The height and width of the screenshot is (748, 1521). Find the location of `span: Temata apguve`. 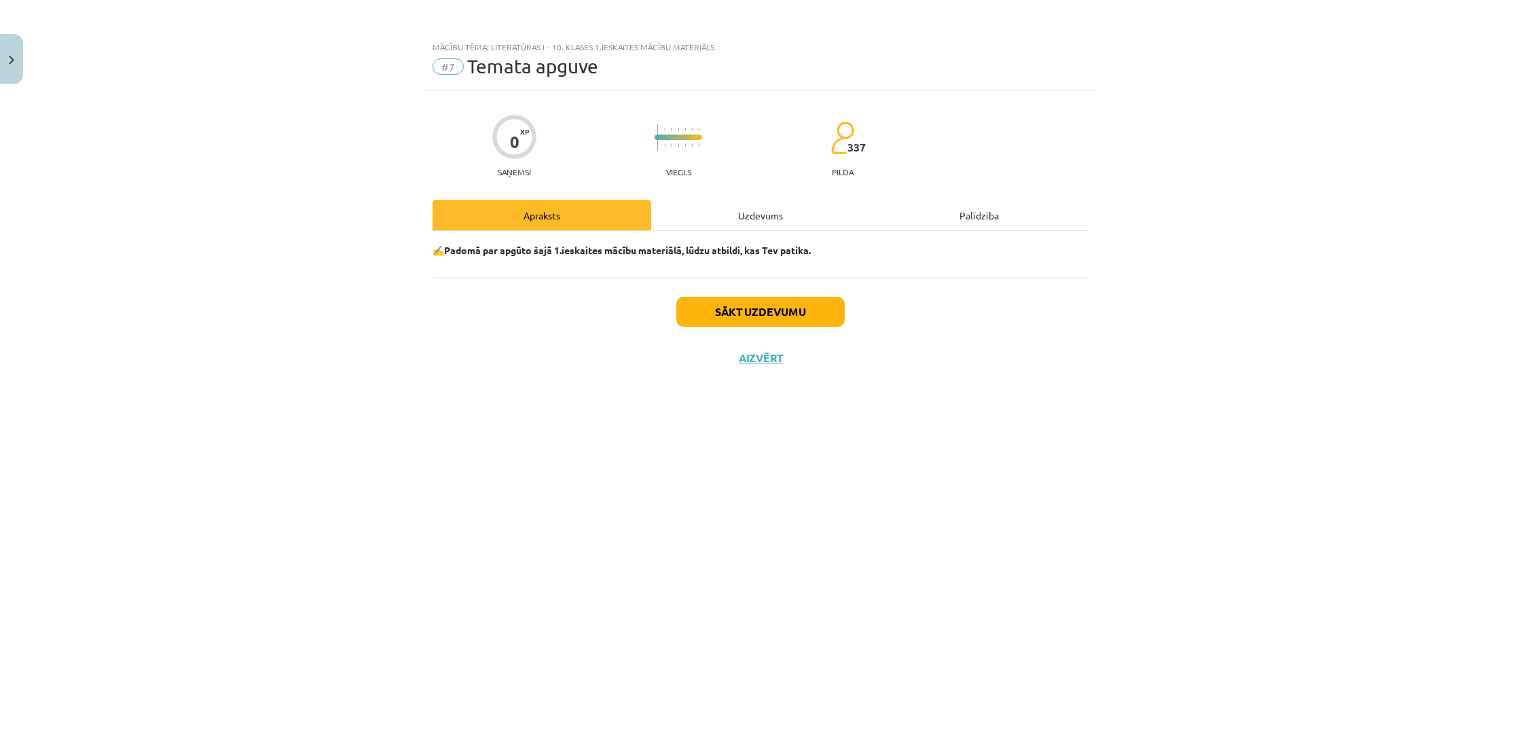

span: Temata apguve is located at coordinates (532, 66).